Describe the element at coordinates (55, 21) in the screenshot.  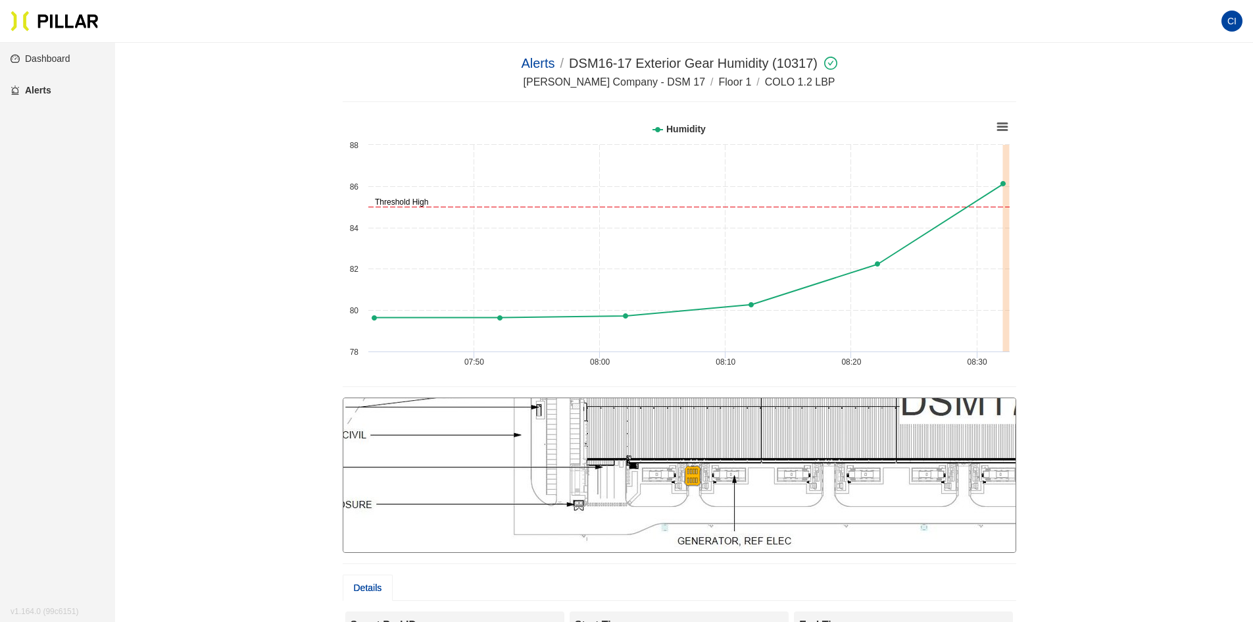
I see `img: Pillar Technologies` at that location.